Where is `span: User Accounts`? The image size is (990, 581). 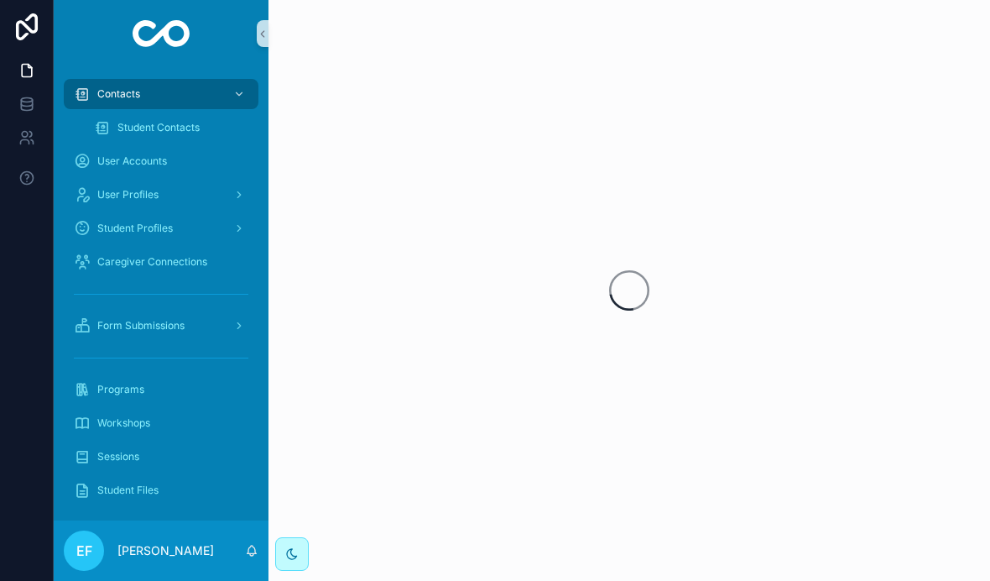
span: User Accounts is located at coordinates (132, 161).